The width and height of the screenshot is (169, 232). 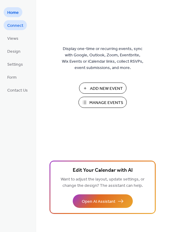 What do you see at coordinates (14, 51) in the screenshot?
I see `a: Design` at bounding box center [14, 51].